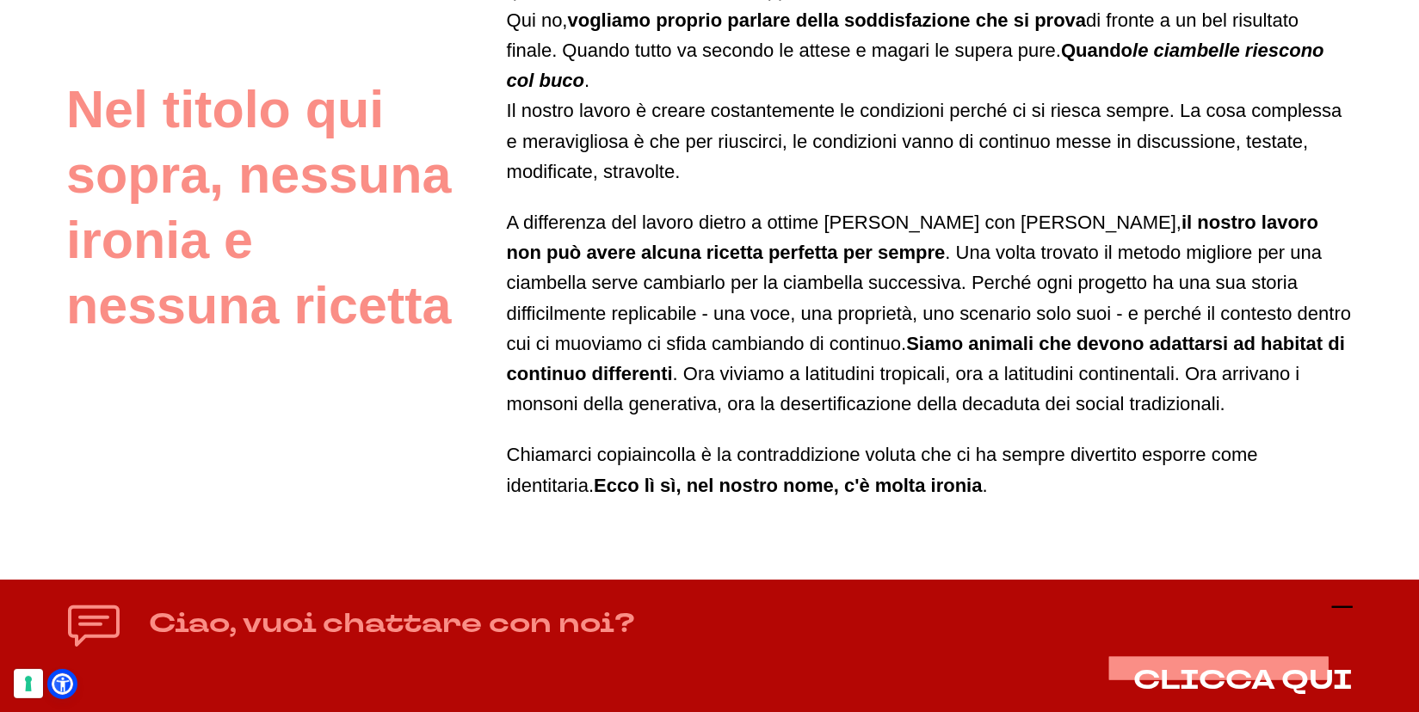  What do you see at coordinates (1242, 681) in the screenshot?
I see `button: CLICCA QUI` at bounding box center [1242, 681].